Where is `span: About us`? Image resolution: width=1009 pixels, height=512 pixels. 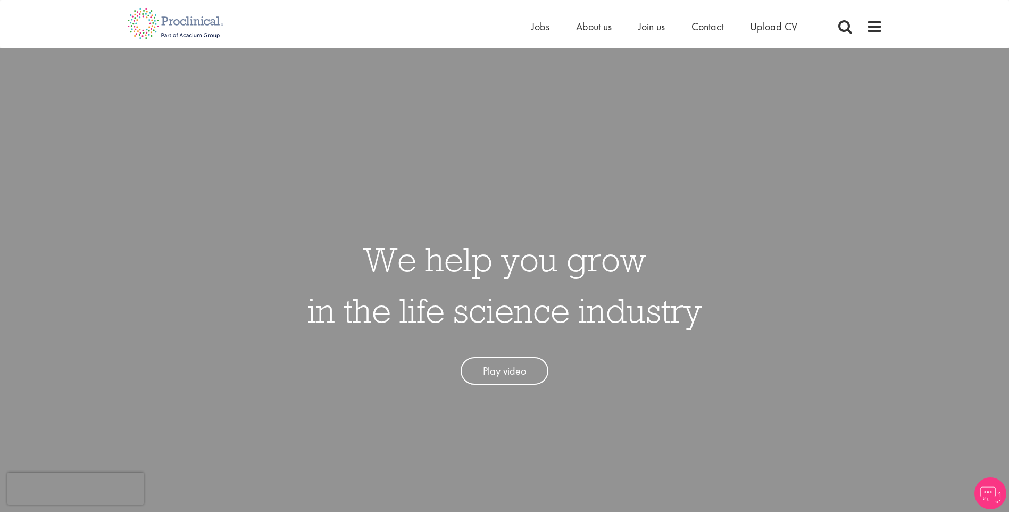 span: About us is located at coordinates (594, 27).